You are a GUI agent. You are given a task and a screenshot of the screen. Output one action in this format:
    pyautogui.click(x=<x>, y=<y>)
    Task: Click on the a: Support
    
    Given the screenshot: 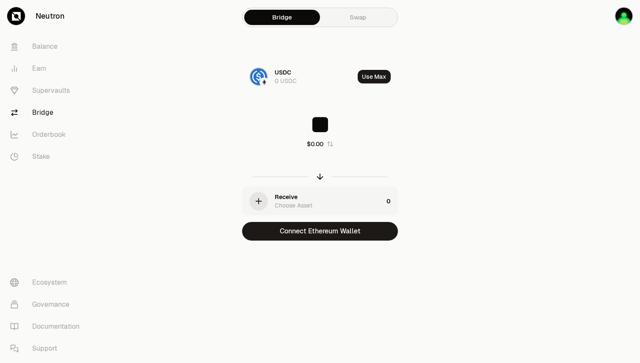 What is the action you would take?
    pyautogui.click(x=47, y=348)
    